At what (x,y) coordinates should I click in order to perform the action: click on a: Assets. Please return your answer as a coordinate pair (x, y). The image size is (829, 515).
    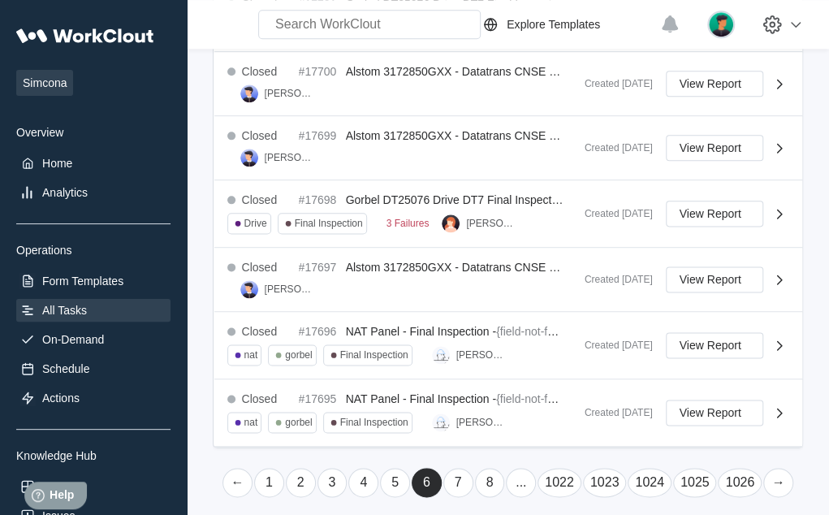
    Looking at the image, I should click on (93, 486).